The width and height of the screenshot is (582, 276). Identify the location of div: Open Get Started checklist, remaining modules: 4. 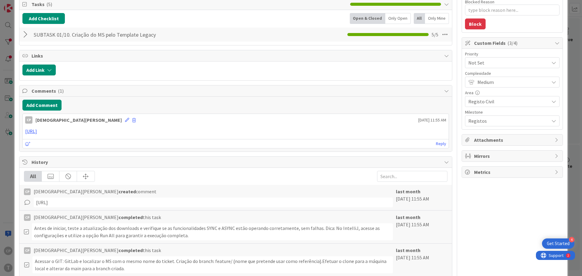
(558, 244).